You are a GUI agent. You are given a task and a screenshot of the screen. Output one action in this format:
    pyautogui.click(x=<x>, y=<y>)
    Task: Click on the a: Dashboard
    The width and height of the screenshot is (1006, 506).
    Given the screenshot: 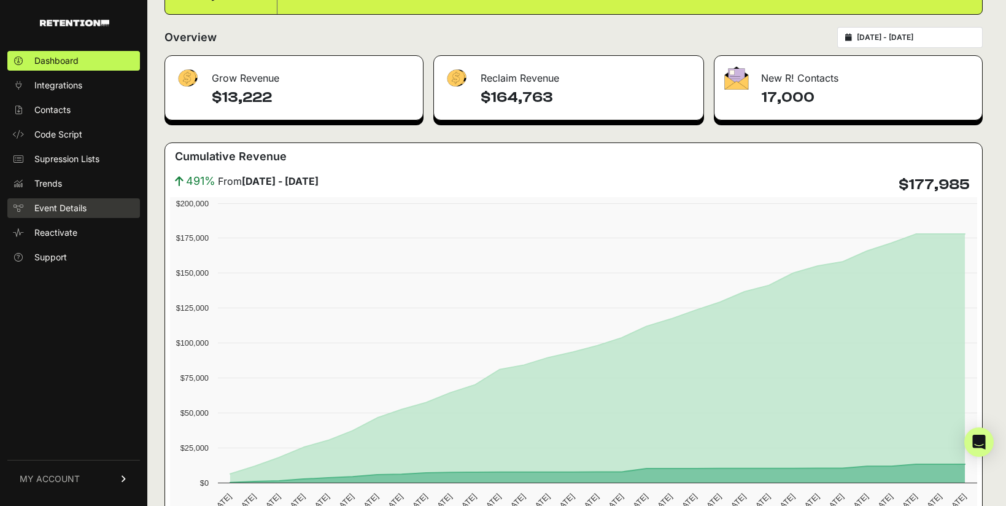 What is the action you would take?
    pyautogui.click(x=74, y=61)
    